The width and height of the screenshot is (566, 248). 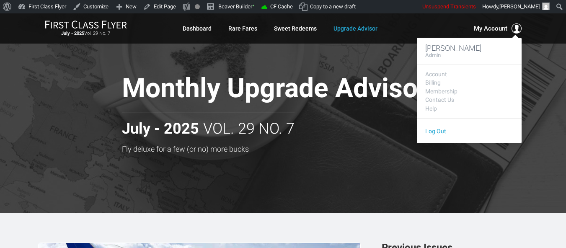 I want to click on a: Help, so click(x=469, y=109).